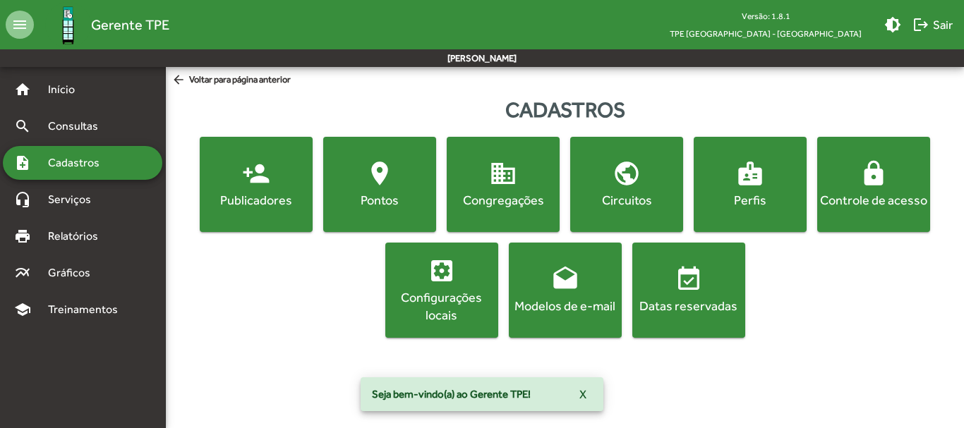  I want to click on mat-icon: public, so click(627, 174).